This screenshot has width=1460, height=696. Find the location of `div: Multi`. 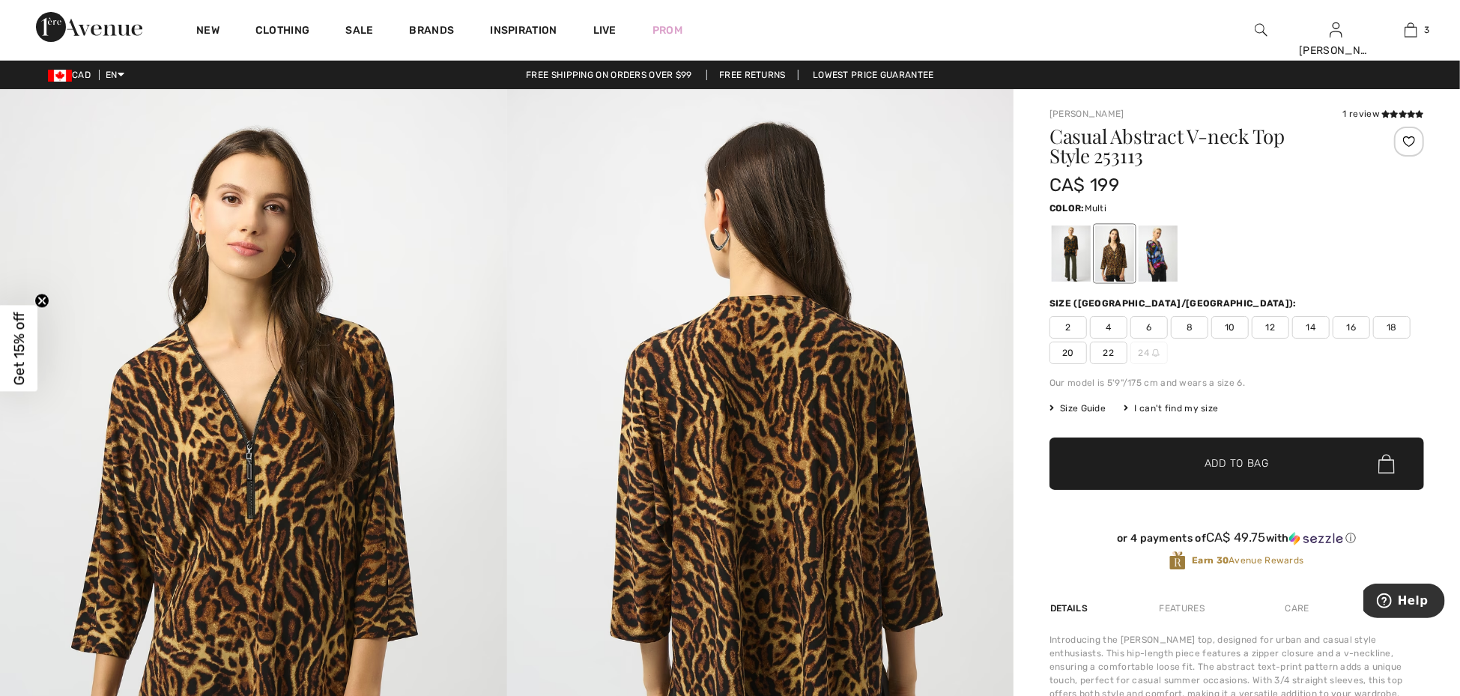

div: Multi is located at coordinates (1158, 253).